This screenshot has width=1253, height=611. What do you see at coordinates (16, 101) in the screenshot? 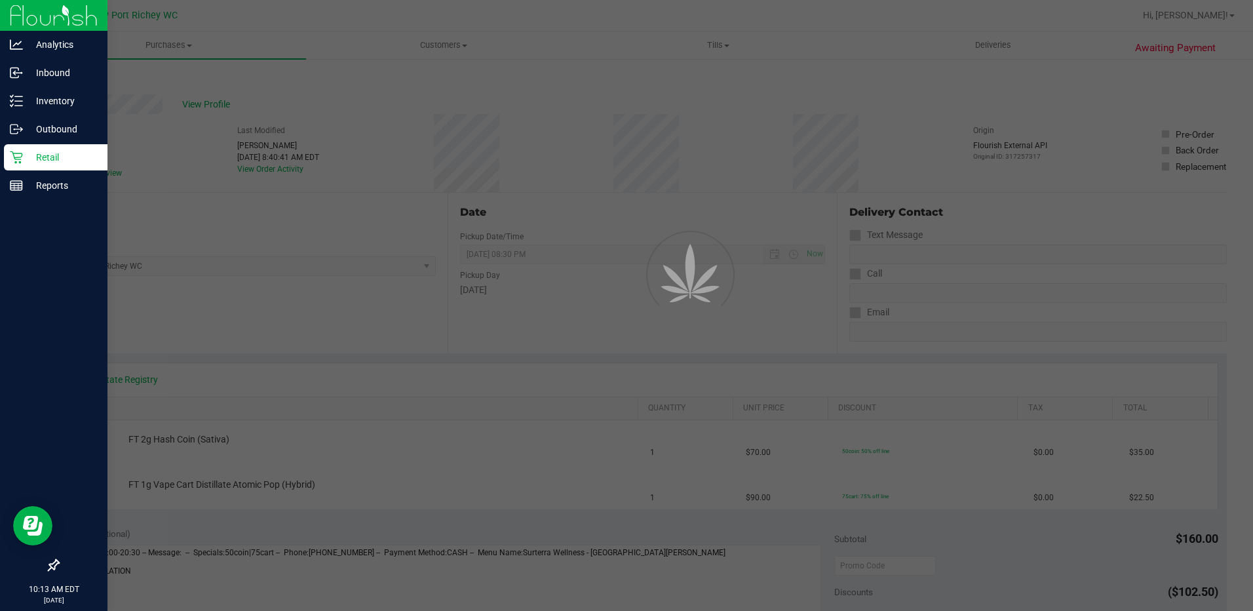
I see `inline-svg: Inventory` at bounding box center [16, 101].